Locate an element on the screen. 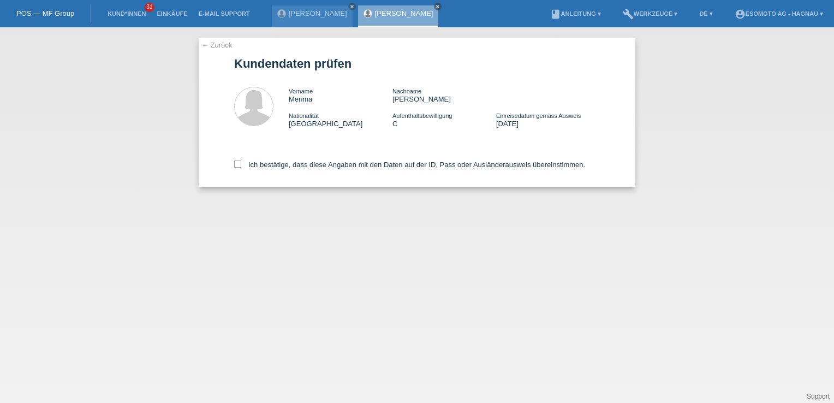  span: Aufenthaltsbewilligung is located at coordinates (422, 116).